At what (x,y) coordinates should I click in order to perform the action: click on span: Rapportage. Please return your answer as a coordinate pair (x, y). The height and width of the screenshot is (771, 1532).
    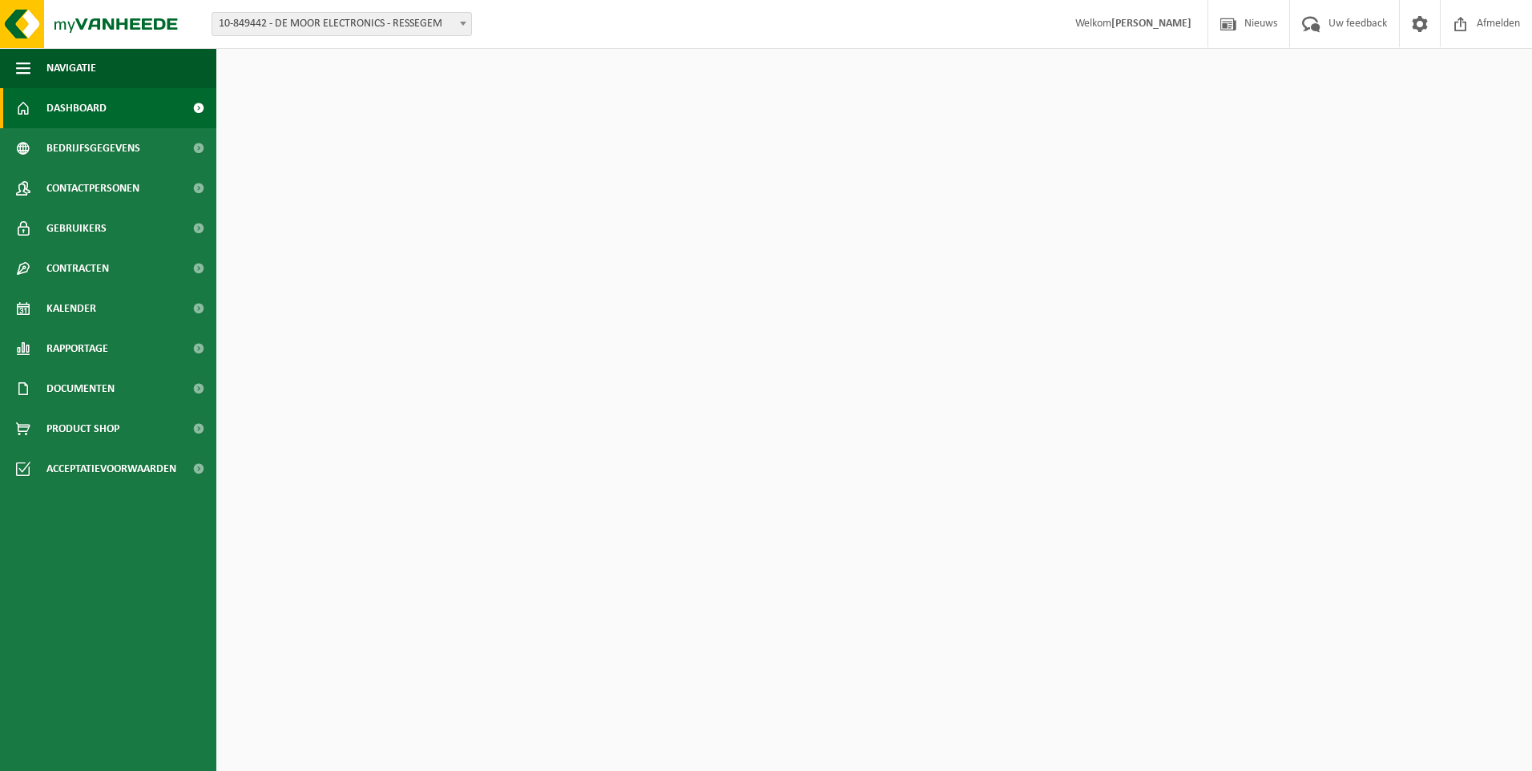
    Looking at the image, I should click on (77, 349).